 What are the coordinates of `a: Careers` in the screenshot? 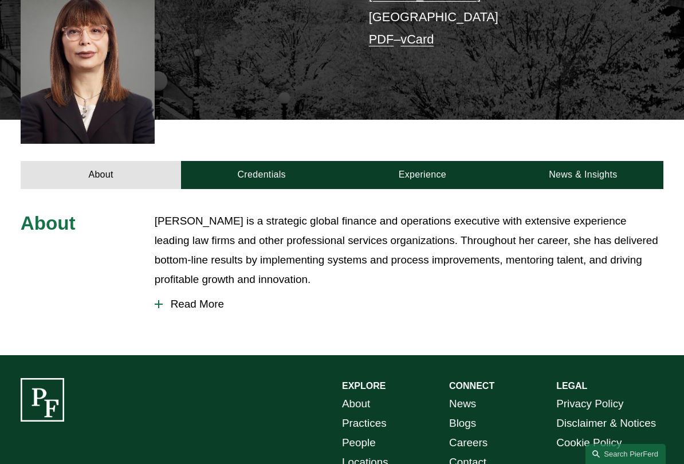 It's located at (468, 443).